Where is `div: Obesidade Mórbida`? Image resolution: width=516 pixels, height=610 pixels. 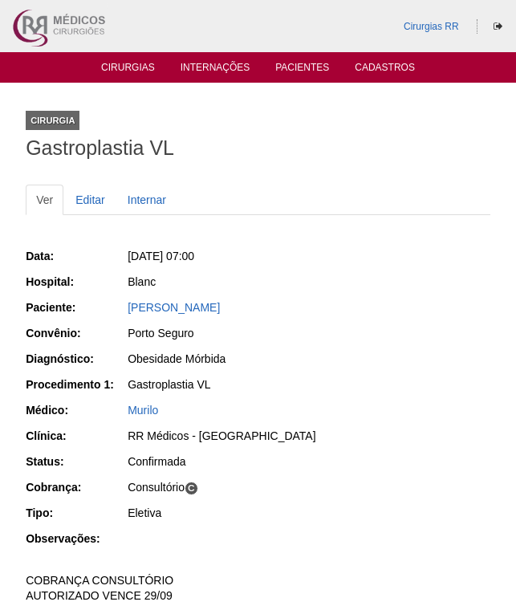
div: Obesidade Mórbida is located at coordinates (309, 359).